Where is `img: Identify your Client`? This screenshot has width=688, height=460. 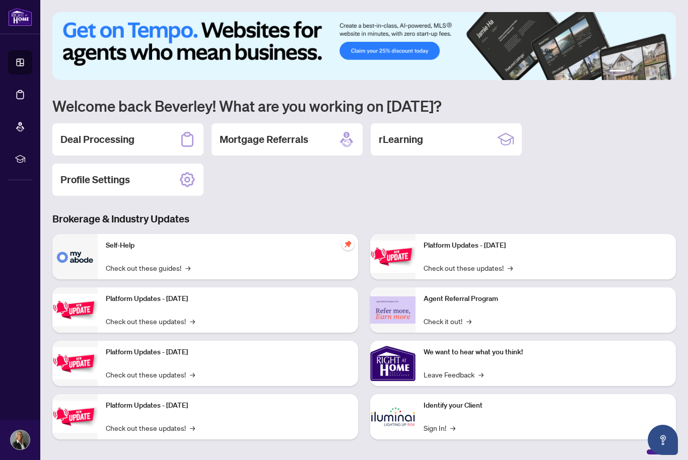
img: Identify your Client is located at coordinates (393, 417).